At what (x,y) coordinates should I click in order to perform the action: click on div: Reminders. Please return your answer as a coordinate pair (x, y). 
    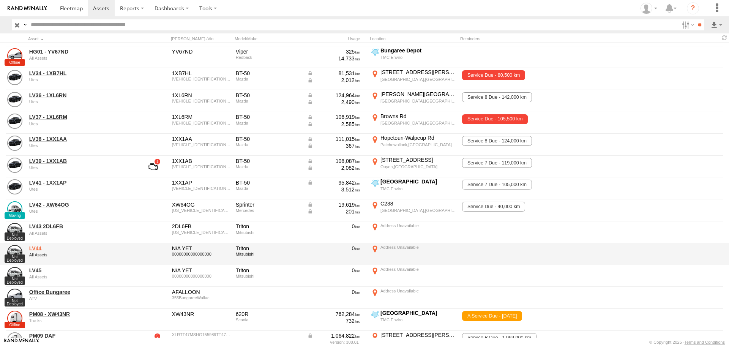
    Looking at the image, I should click on (521, 39).